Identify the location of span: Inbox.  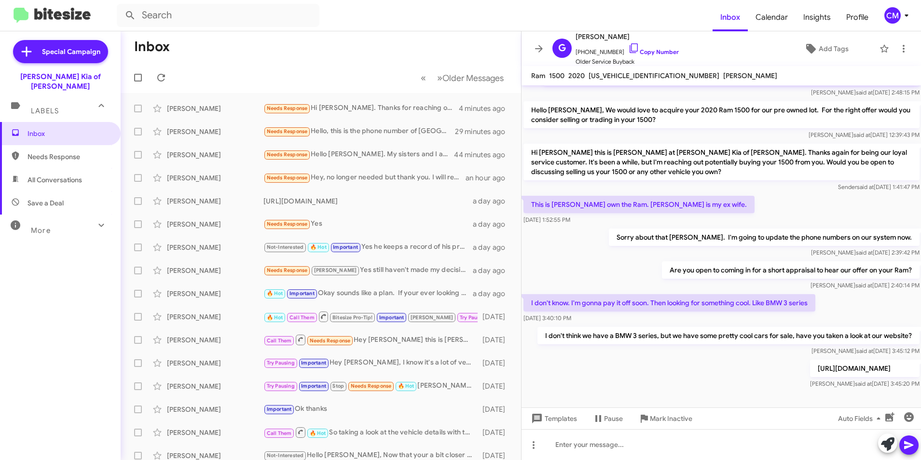
(69, 134).